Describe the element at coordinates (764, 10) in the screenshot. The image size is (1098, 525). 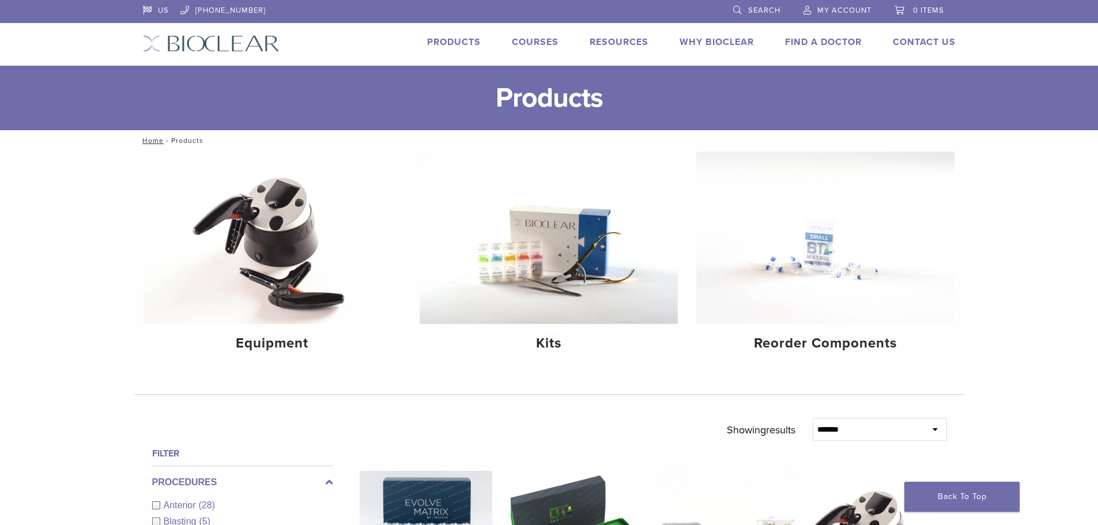
I see `span: Search` at that location.